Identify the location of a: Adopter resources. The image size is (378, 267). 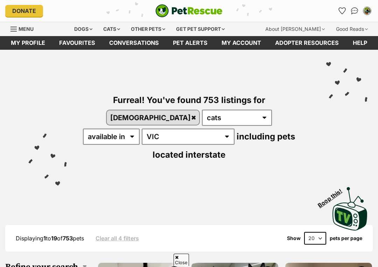
(307, 43).